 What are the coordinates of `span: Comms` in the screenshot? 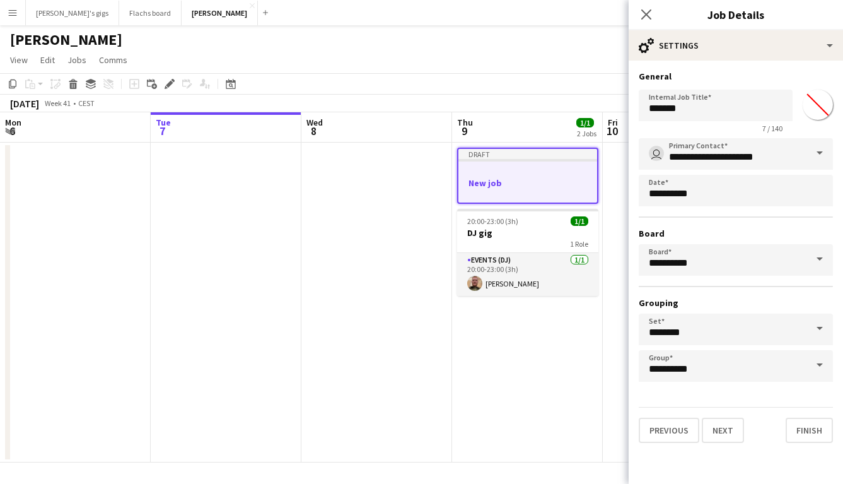 It's located at (113, 60).